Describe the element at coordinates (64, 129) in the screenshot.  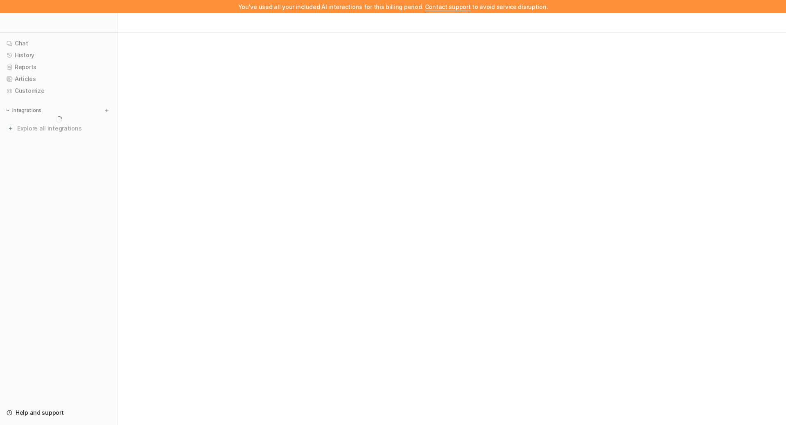
I see `span: Explore all integrations` at that location.